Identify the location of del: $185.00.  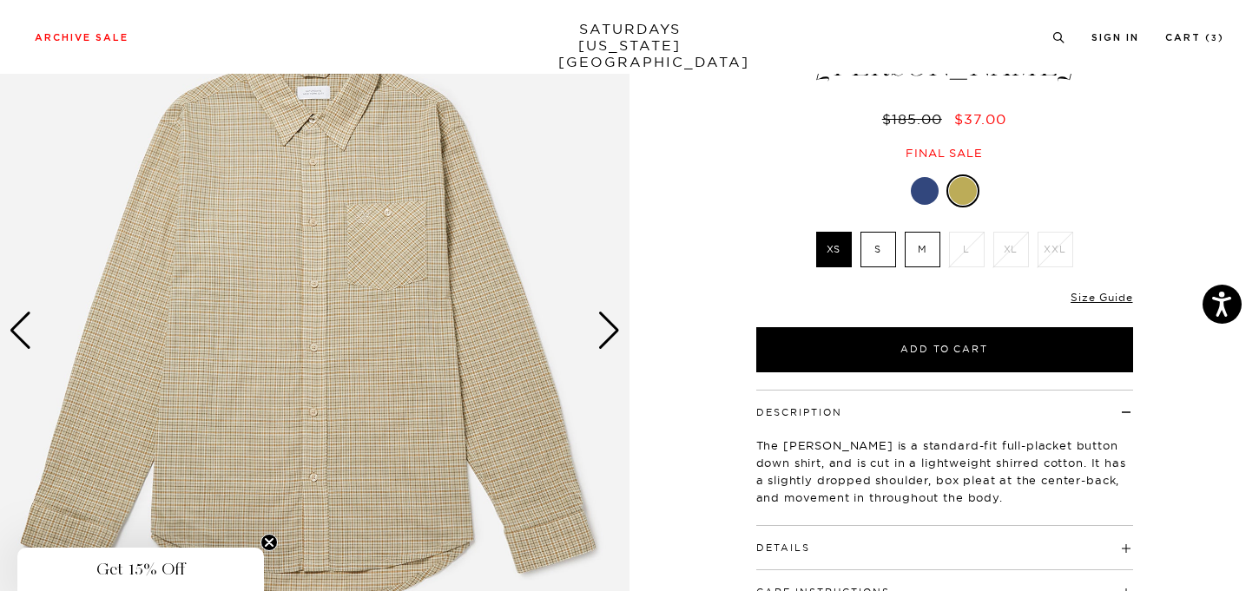
(915, 119).